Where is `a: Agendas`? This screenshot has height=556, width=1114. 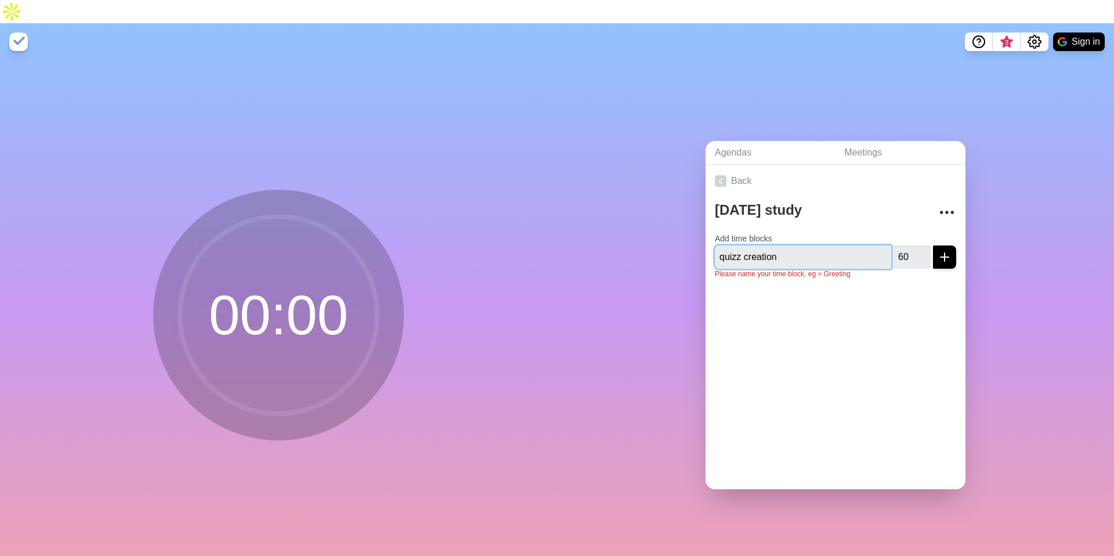
a: Agendas is located at coordinates (770, 153).